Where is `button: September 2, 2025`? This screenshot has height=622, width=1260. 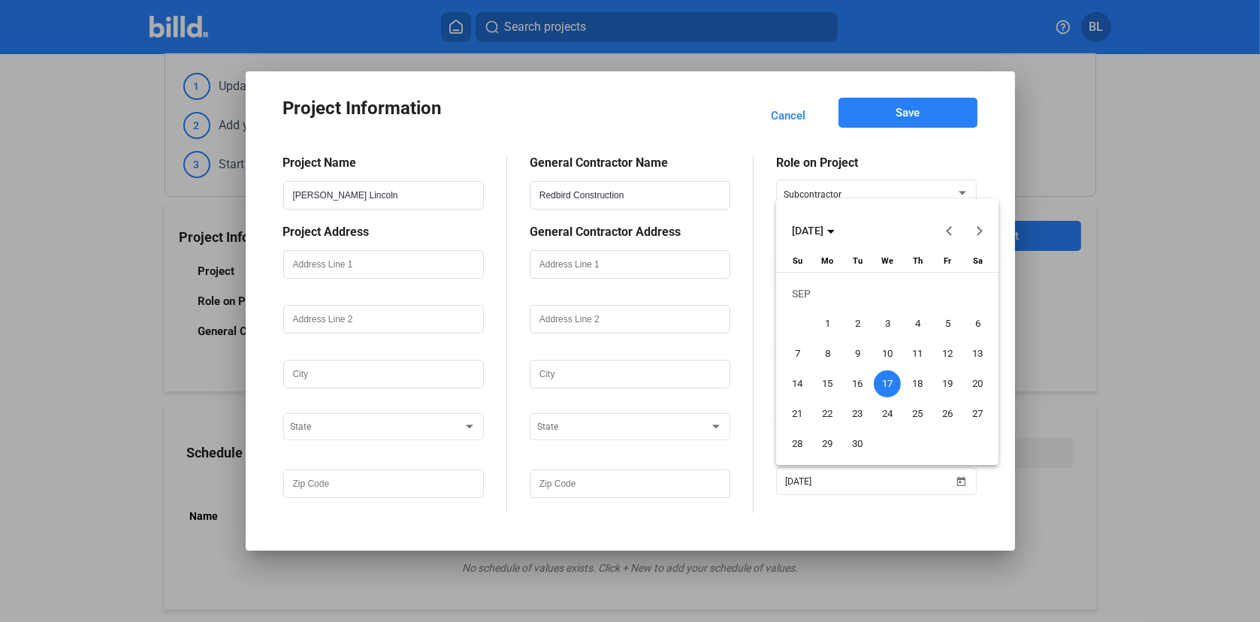
button: September 2, 2025 is located at coordinates (857, 324).